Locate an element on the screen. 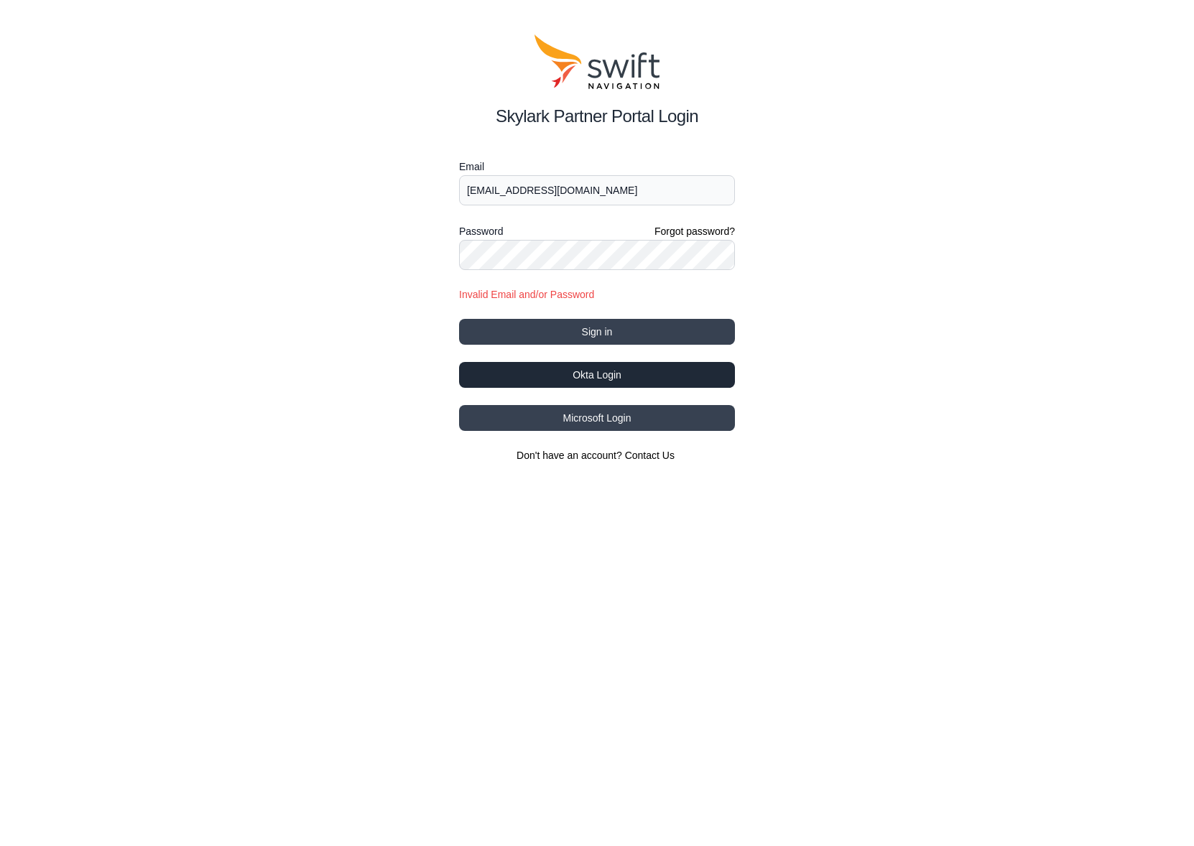  a: Contact Us is located at coordinates (649, 455).